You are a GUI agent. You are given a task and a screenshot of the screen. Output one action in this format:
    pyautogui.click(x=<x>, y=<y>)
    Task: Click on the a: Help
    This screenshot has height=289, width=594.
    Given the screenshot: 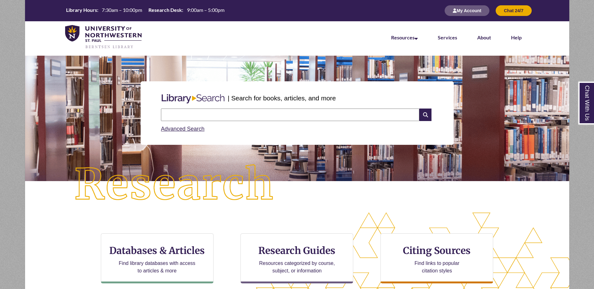 What is the action you would take?
    pyautogui.click(x=516, y=37)
    